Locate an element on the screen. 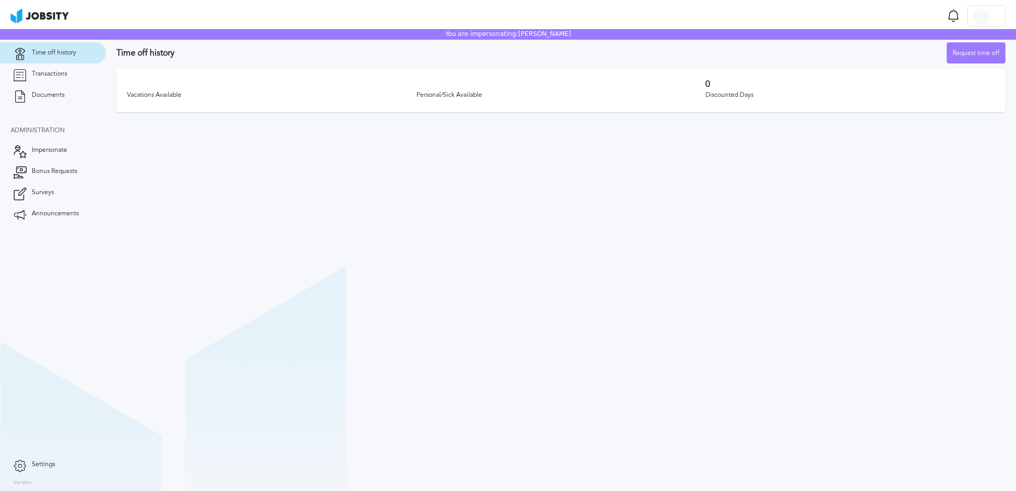  h3: Time off history is located at coordinates (531, 53).